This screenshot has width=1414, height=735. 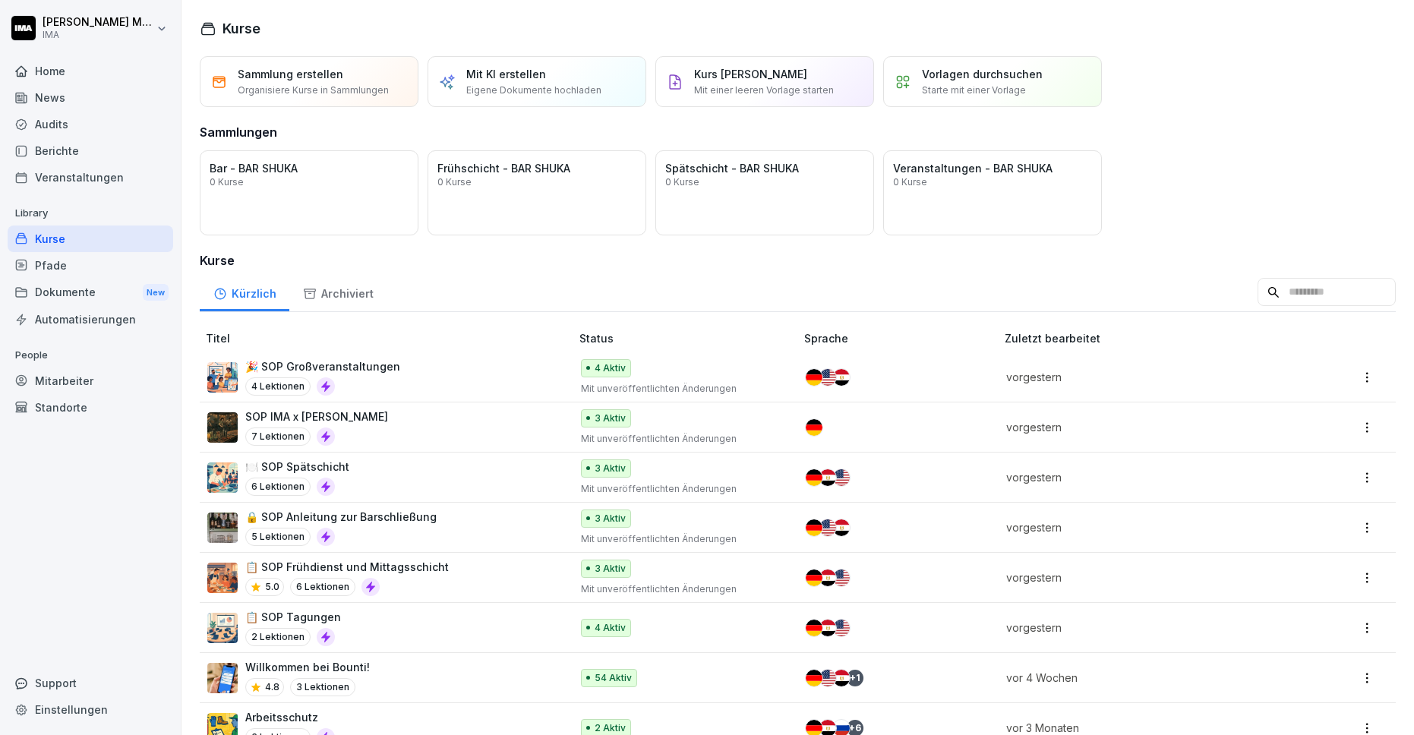 I want to click on a: Veranstaltungen - BAR SHUKA0 Kurse, so click(x=993, y=193).